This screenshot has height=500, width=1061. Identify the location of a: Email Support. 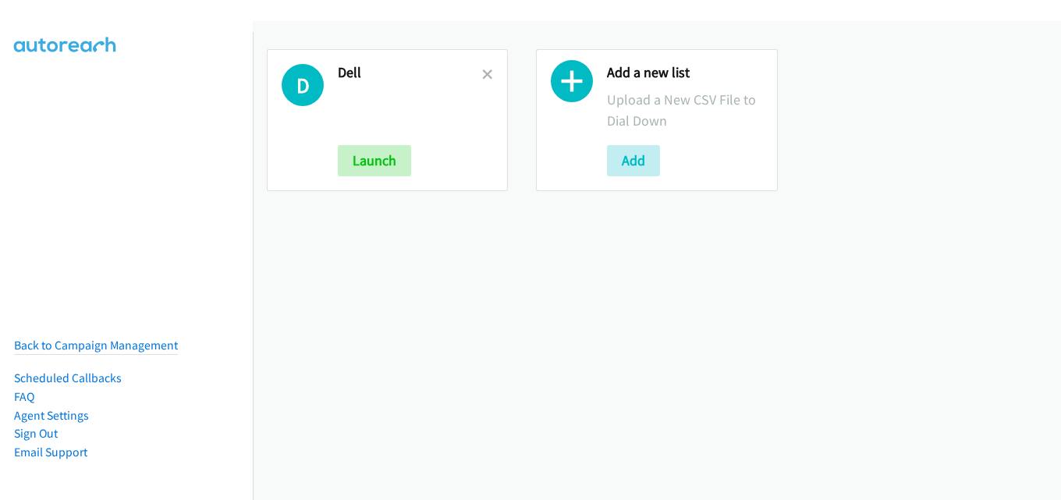
(51, 452).